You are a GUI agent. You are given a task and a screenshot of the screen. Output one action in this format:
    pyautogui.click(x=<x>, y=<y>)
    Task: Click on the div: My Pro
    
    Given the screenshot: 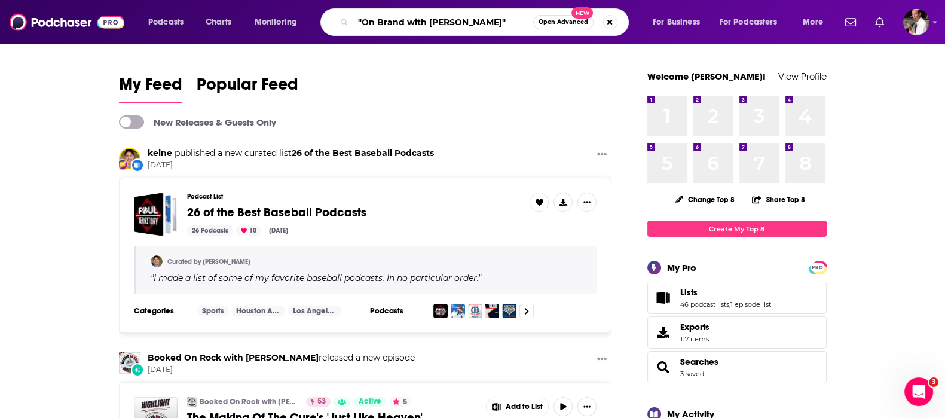 What is the action you would take?
    pyautogui.click(x=681, y=267)
    